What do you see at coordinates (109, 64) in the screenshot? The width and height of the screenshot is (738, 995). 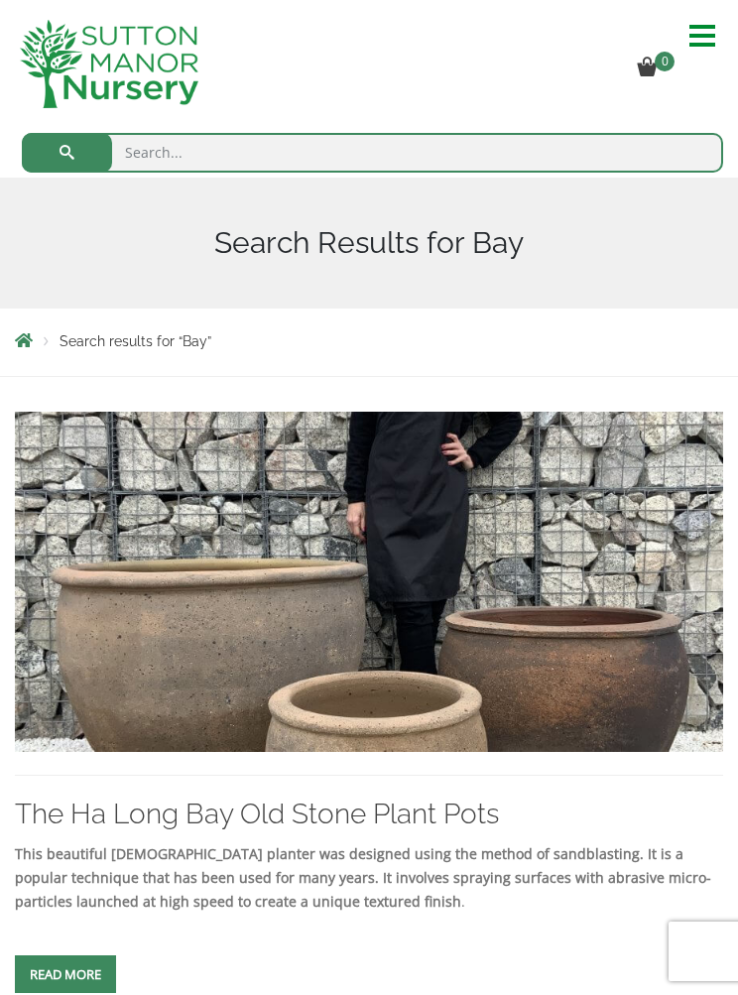 I see `img: newlogo.png` at bounding box center [109, 64].